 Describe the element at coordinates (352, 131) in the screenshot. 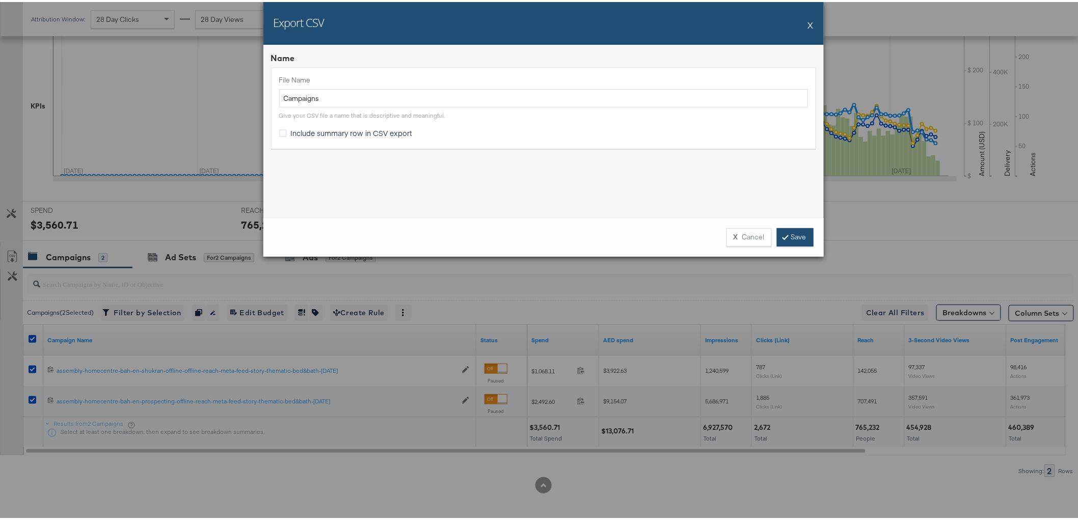

I see `span: Include summary row in CSV export` at that location.